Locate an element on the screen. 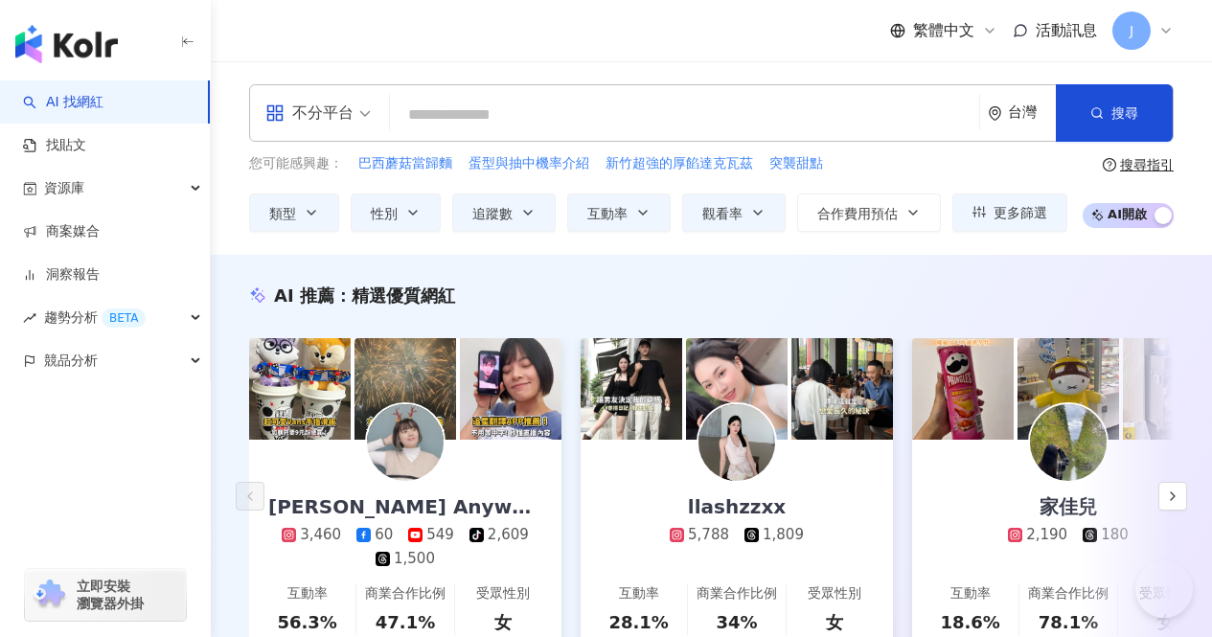 The image size is (1212, 637). div: 3,460 is located at coordinates (320, 535).